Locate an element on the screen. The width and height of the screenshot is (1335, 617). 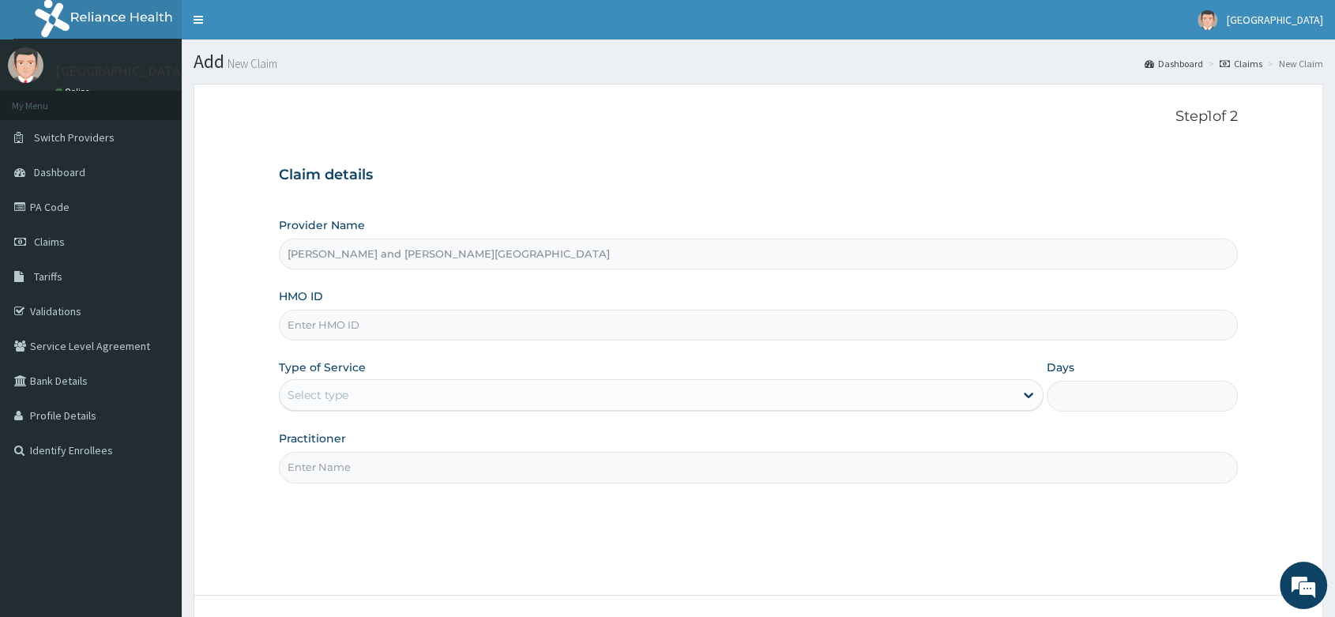
input: Enter HMO ID is located at coordinates (758, 325).